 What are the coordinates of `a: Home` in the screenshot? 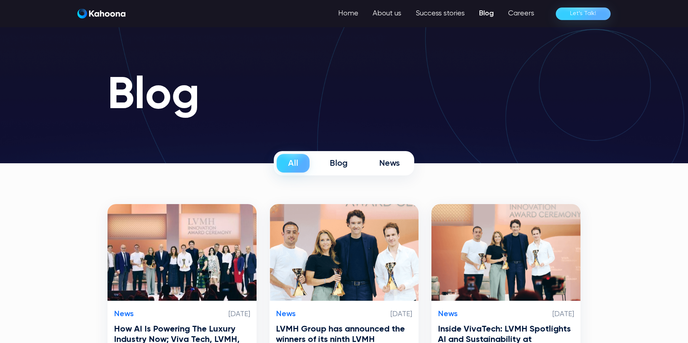 It's located at (348, 14).